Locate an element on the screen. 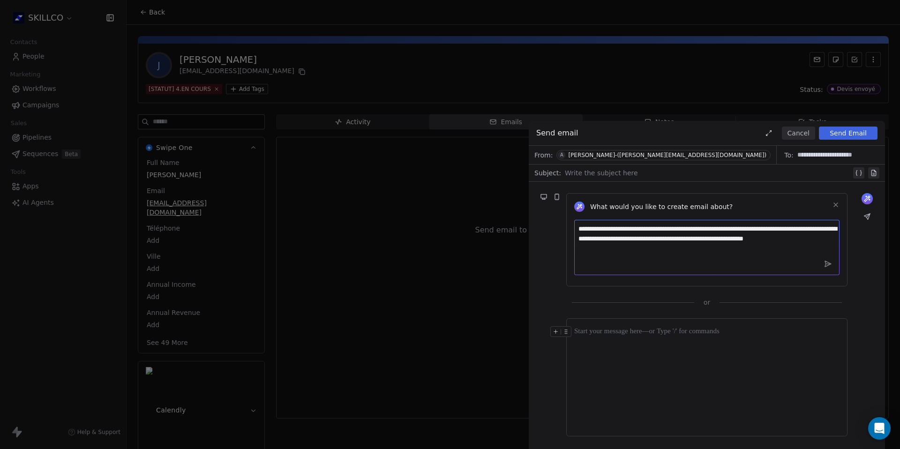 This screenshot has width=900, height=449. span: Subject: is located at coordinates (548, 174).